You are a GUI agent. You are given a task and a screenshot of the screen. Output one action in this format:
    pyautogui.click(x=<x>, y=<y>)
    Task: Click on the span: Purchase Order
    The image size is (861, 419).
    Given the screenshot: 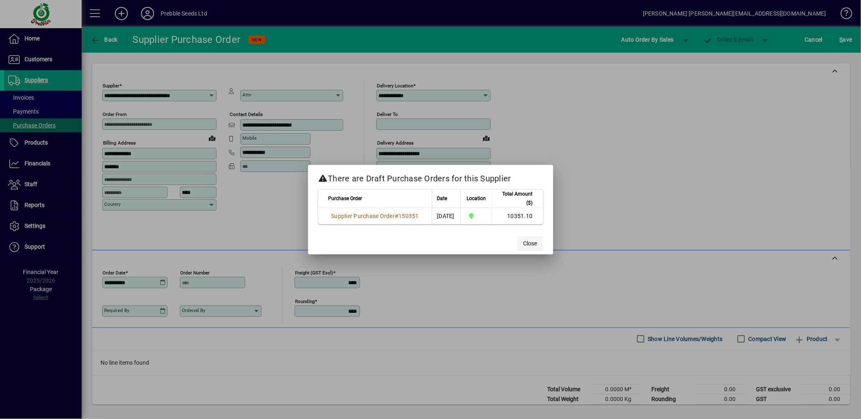 What is the action you would take?
    pyautogui.click(x=345, y=198)
    